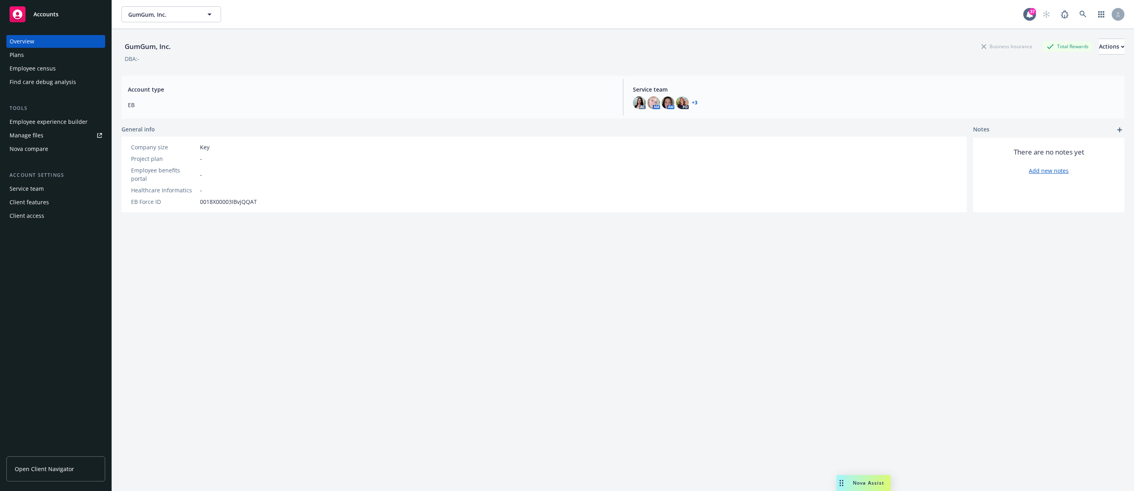  What do you see at coordinates (868, 483) in the screenshot?
I see `span: Nova Assist` at bounding box center [868, 483].